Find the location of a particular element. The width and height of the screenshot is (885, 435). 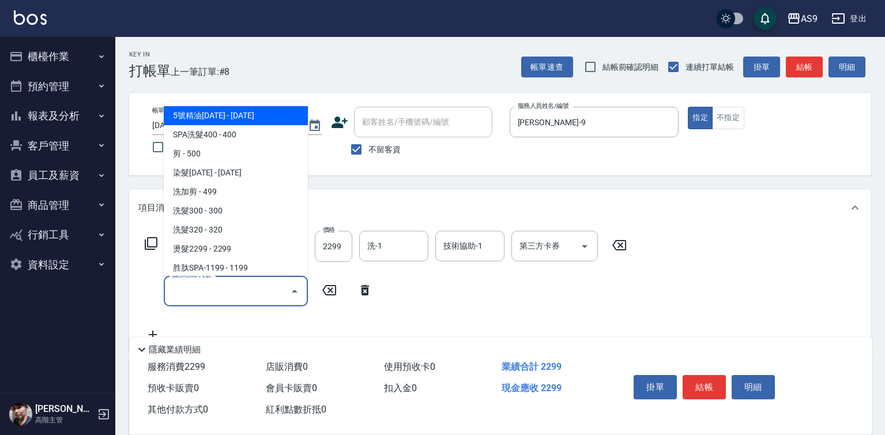

button: 資料設定 is located at coordinates (58, 265).